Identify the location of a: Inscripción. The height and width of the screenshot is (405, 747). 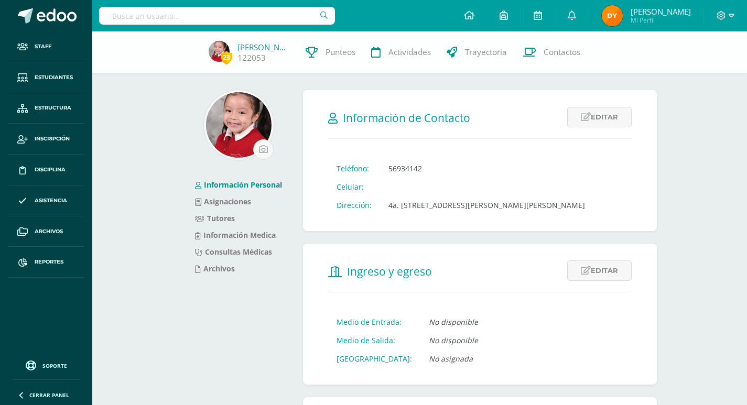
(46, 139).